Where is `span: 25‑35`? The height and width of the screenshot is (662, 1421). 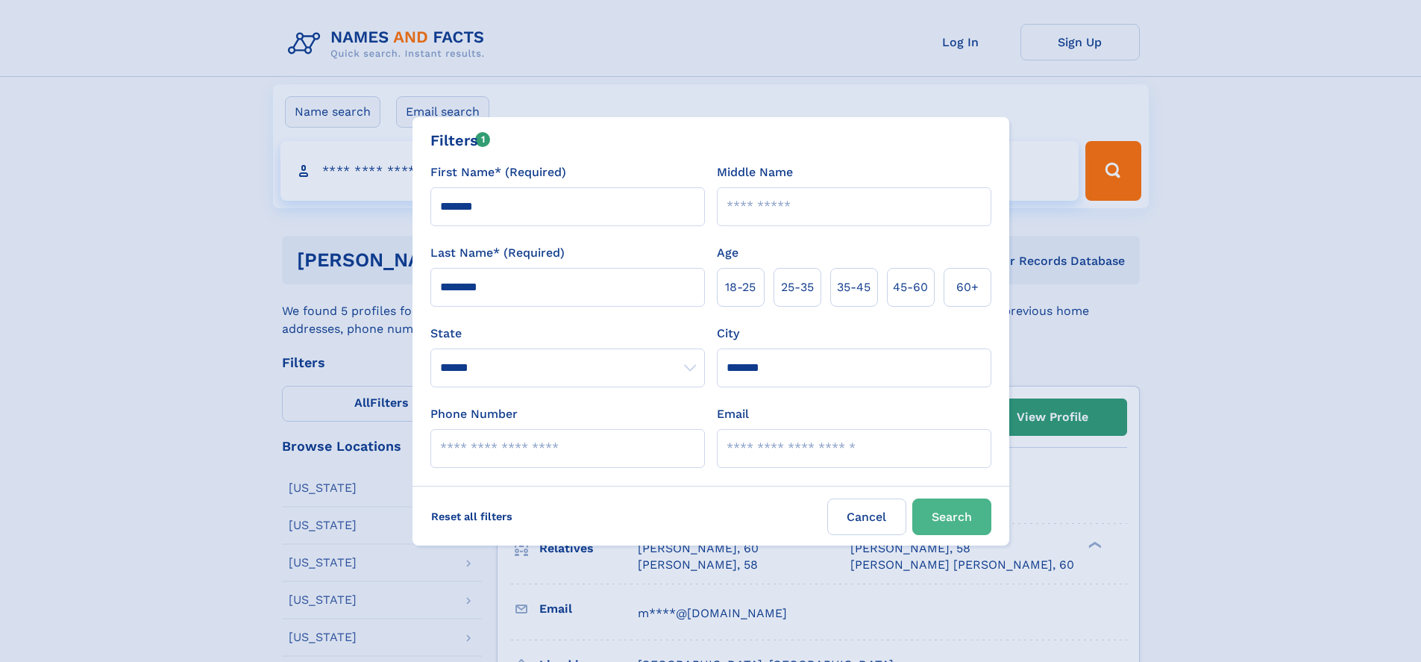 span: 25‑35 is located at coordinates (797, 287).